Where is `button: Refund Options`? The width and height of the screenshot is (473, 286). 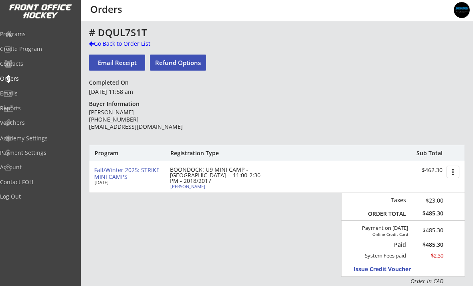
button: Refund Options is located at coordinates (178, 62).